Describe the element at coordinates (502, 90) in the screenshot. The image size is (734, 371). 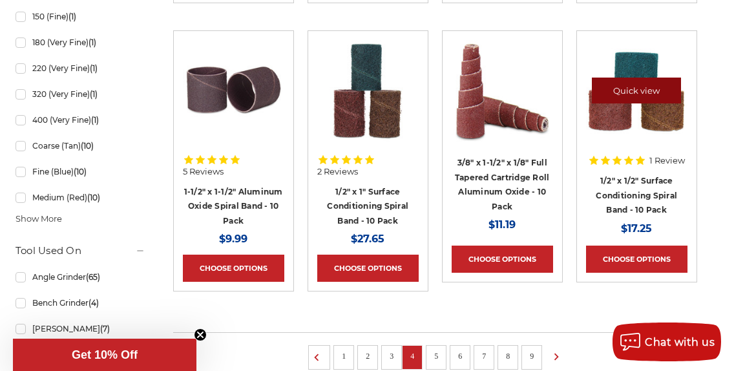
I see `img: Cartridge Roll 3/8" x 1-1/2" x 1/8" Full Tapered` at that location.